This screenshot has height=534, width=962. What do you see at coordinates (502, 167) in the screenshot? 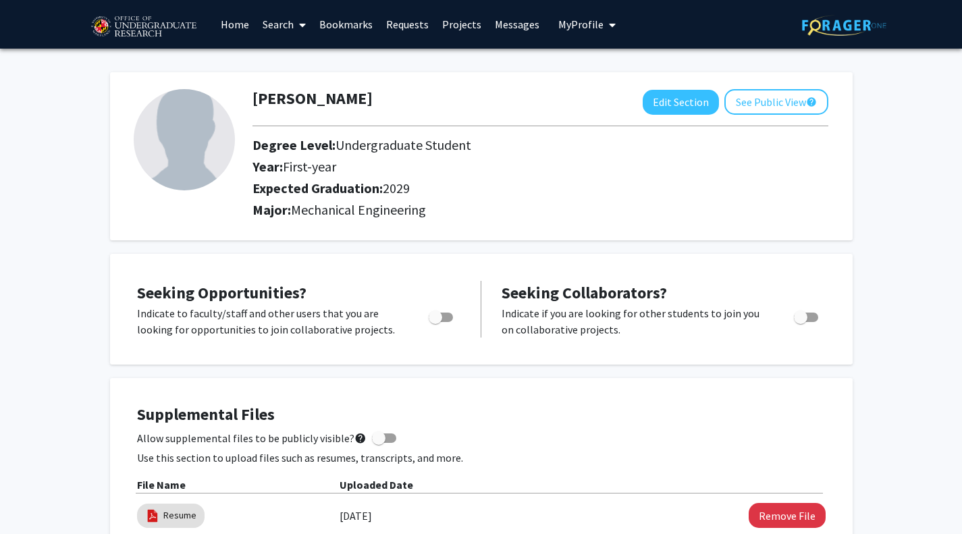
I see `h2: Year:` at bounding box center [502, 167].